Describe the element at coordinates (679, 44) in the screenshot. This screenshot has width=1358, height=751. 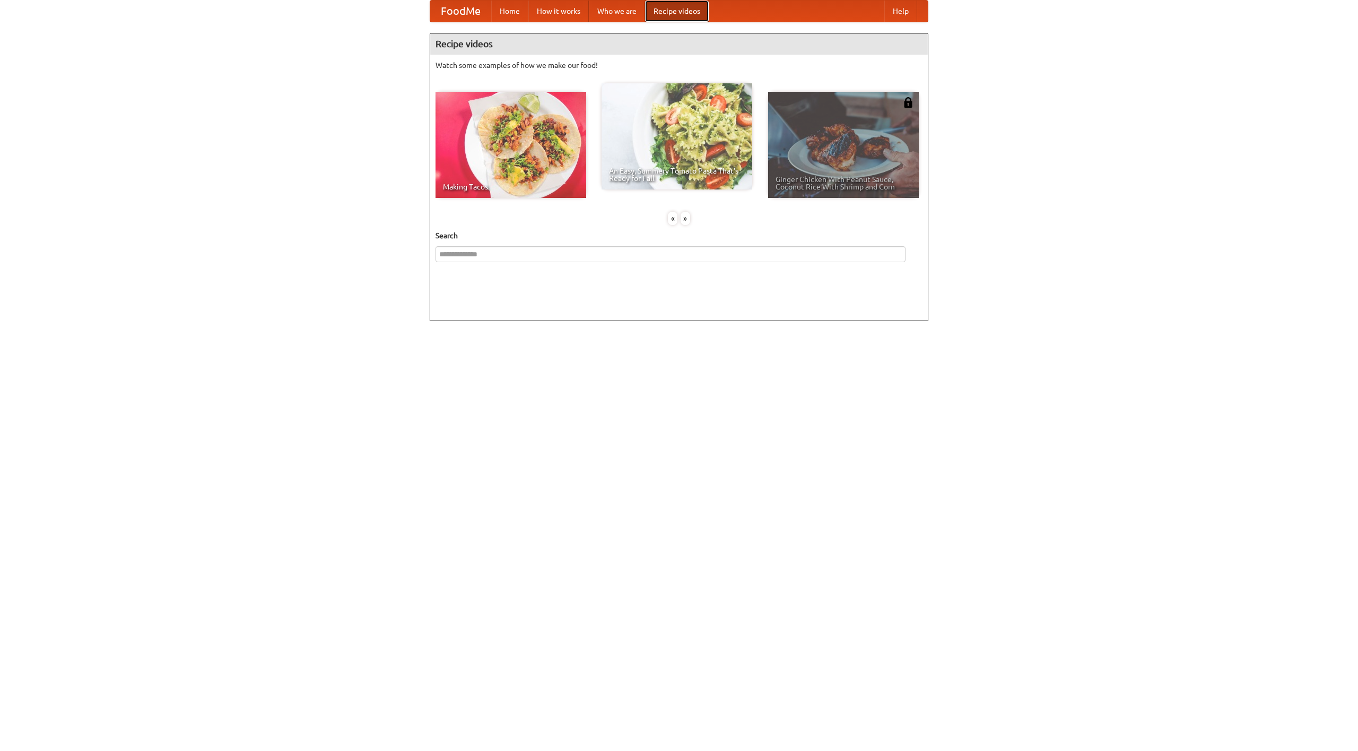
I see `h4: Recipe videos` at that location.